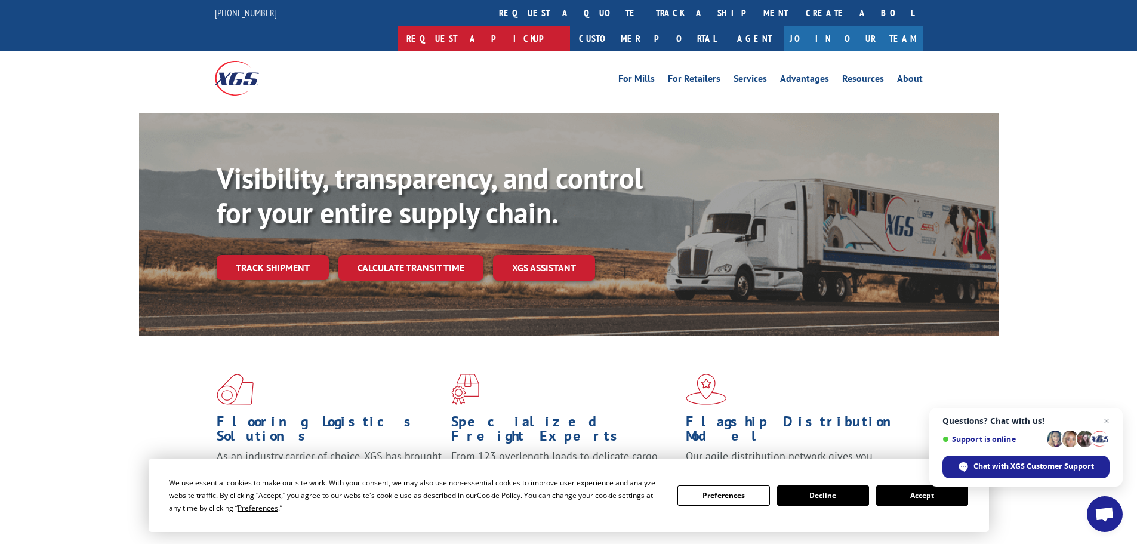  I want to click on a: Customer Portal, so click(648, 38).